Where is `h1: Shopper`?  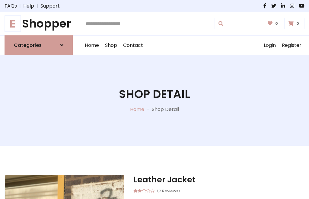 h1: Shopper is located at coordinates (39, 24).